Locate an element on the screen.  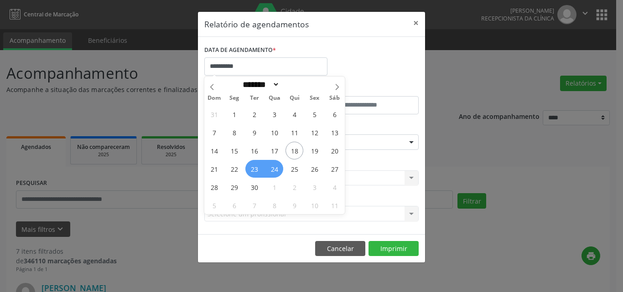
span: Setembro 10, 2025 is located at coordinates (274, 132).